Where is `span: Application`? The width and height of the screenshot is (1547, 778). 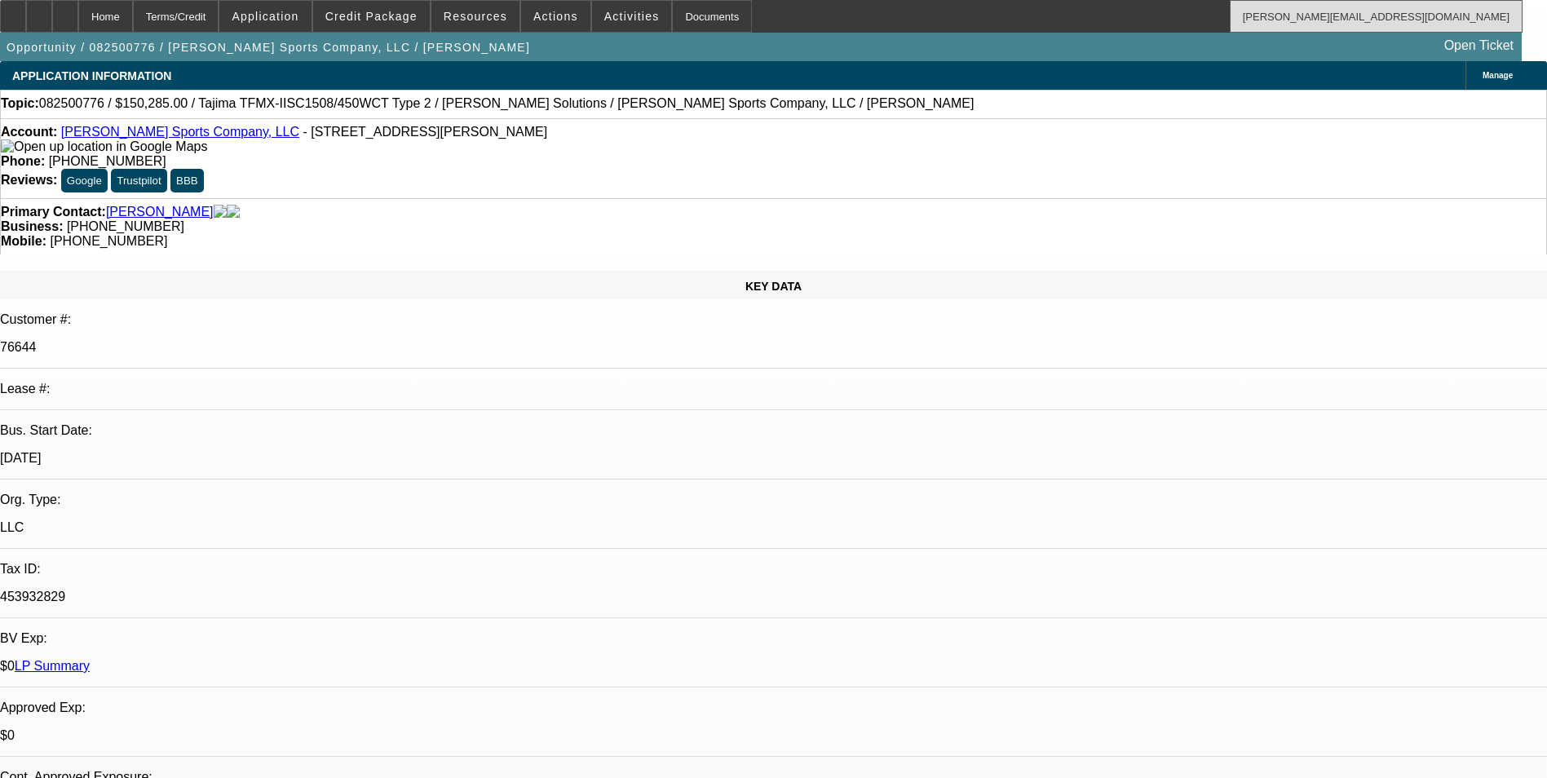 span: Application is located at coordinates (265, 16).